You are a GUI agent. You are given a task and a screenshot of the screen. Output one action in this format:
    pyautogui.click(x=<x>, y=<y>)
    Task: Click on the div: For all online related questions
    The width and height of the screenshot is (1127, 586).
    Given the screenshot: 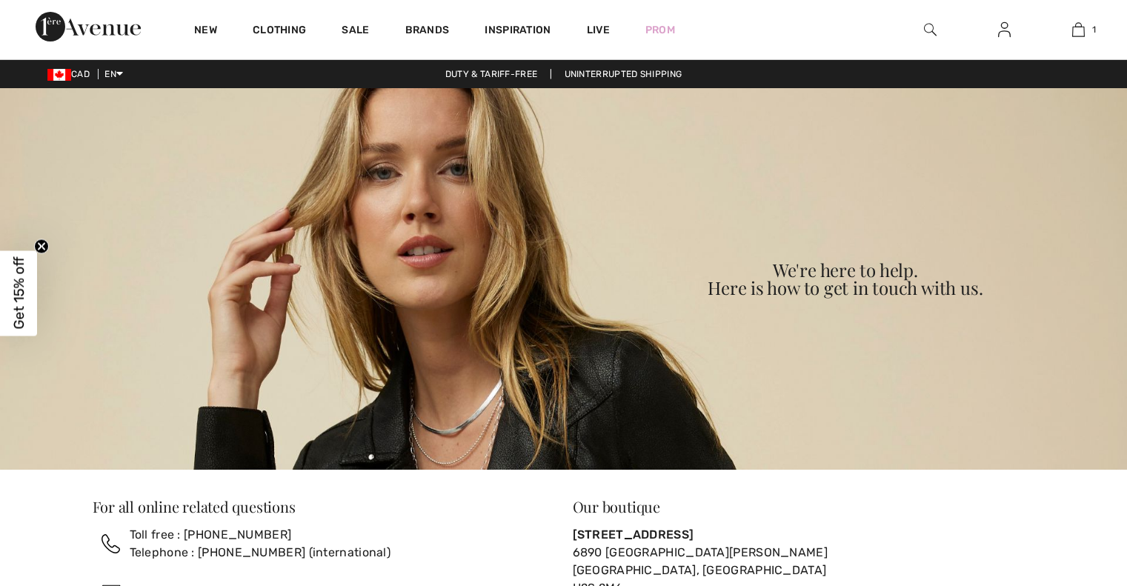 What is the action you would take?
    pyautogui.click(x=324, y=507)
    